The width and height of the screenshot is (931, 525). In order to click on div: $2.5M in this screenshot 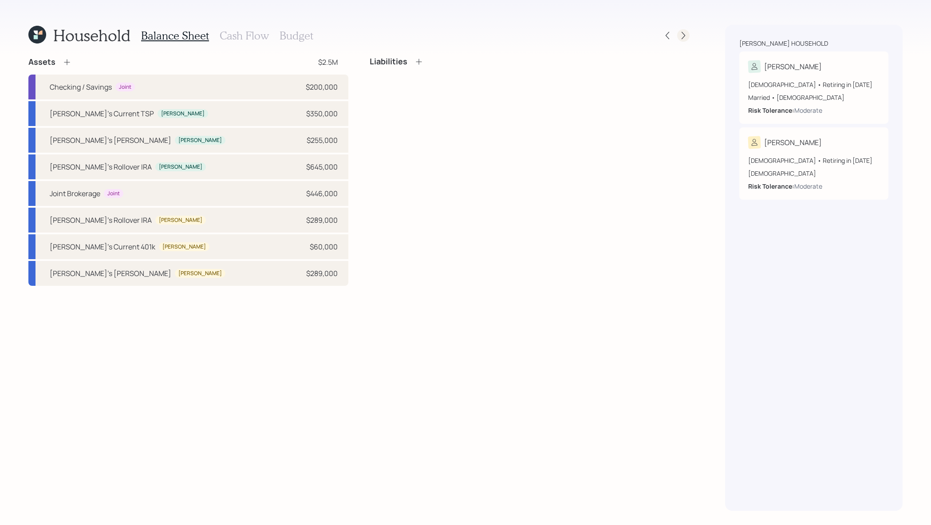, I will do `click(328, 62)`.